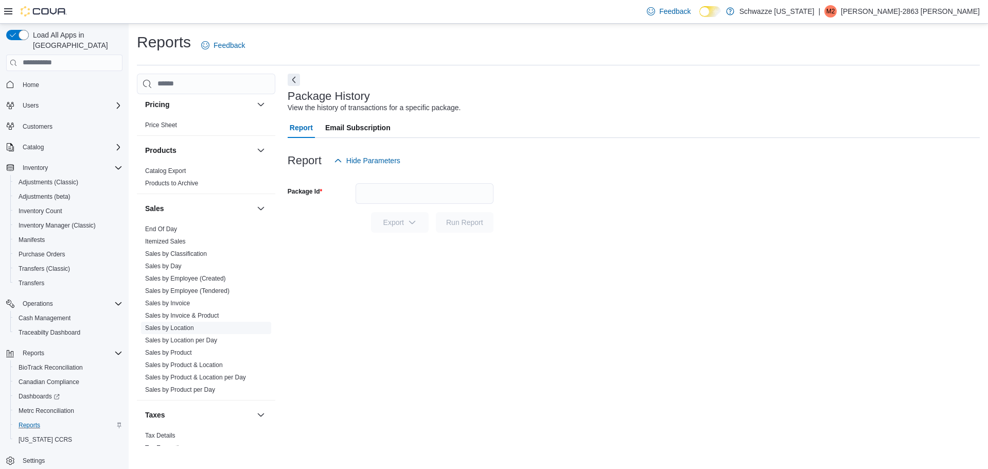 This screenshot has width=988, height=469. Describe the element at coordinates (161, 125) in the screenshot. I see `a: Price Sheet` at that location.